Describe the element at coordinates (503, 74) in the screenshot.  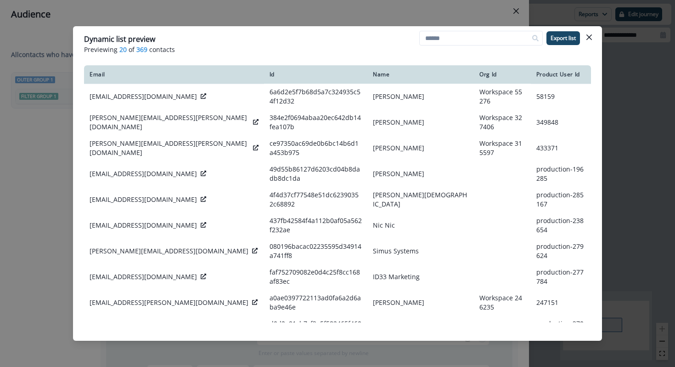
I see `div: Org Id` at that location.